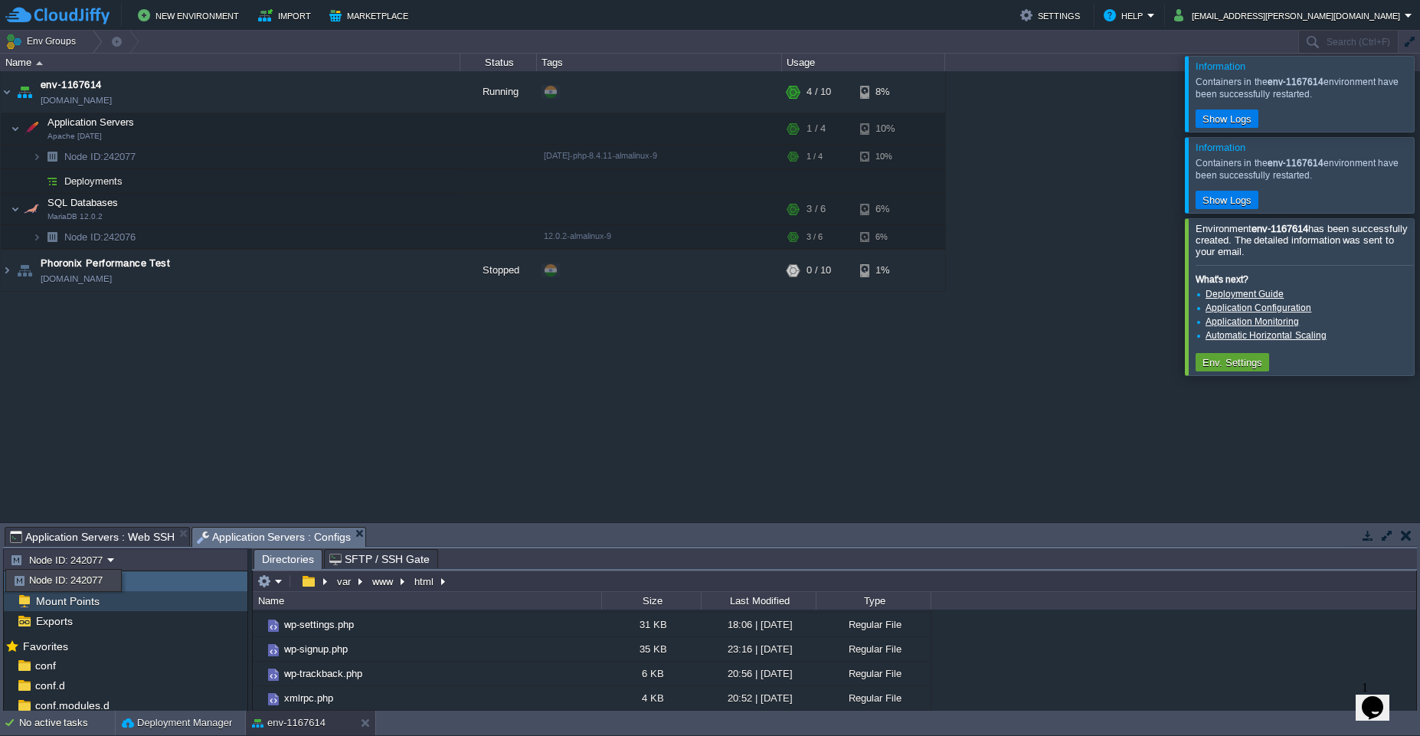 The image size is (1420, 736). I want to click on span: 1, so click(9, 12).